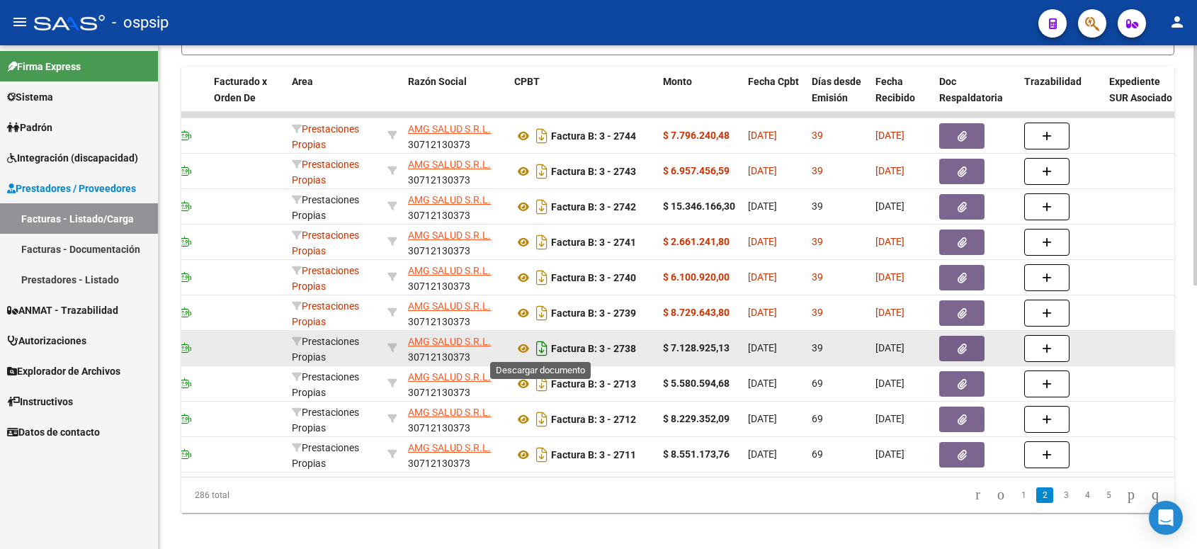  I want to click on strong: Factura B: 3 - 2713, so click(594, 384).